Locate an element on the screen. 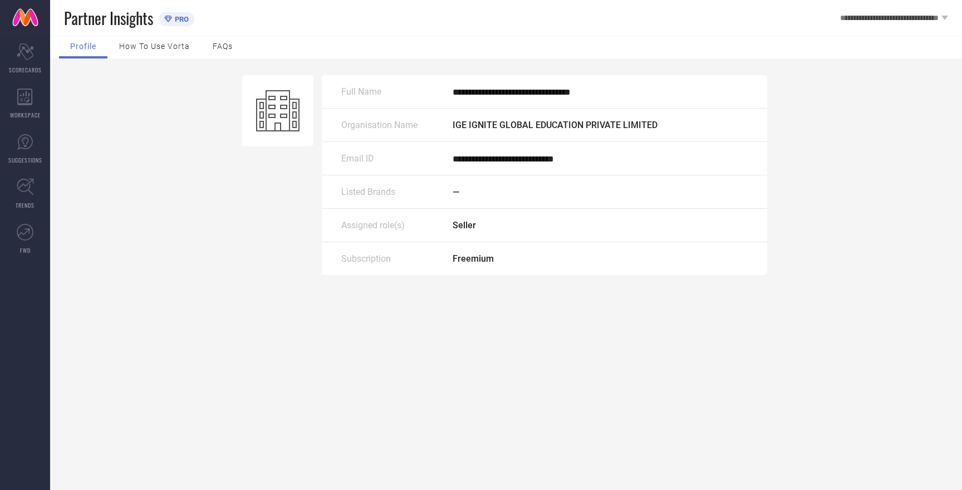  span: TRENDS is located at coordinates (25, 205).